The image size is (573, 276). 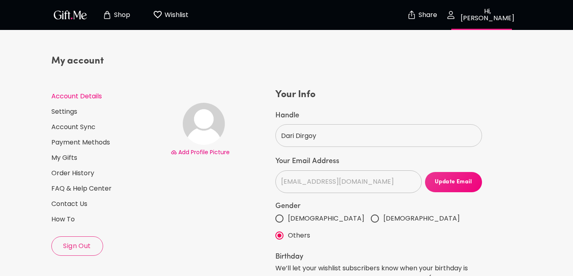 I want to click on p: Wishlist, so click(x=176, y=15).